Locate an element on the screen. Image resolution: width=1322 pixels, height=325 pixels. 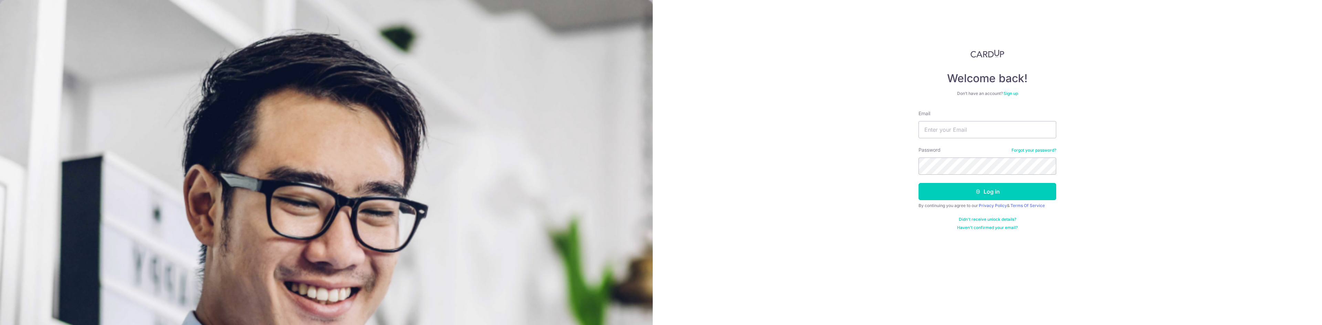
input: Enter your Email is located at coordinates (987, 130).